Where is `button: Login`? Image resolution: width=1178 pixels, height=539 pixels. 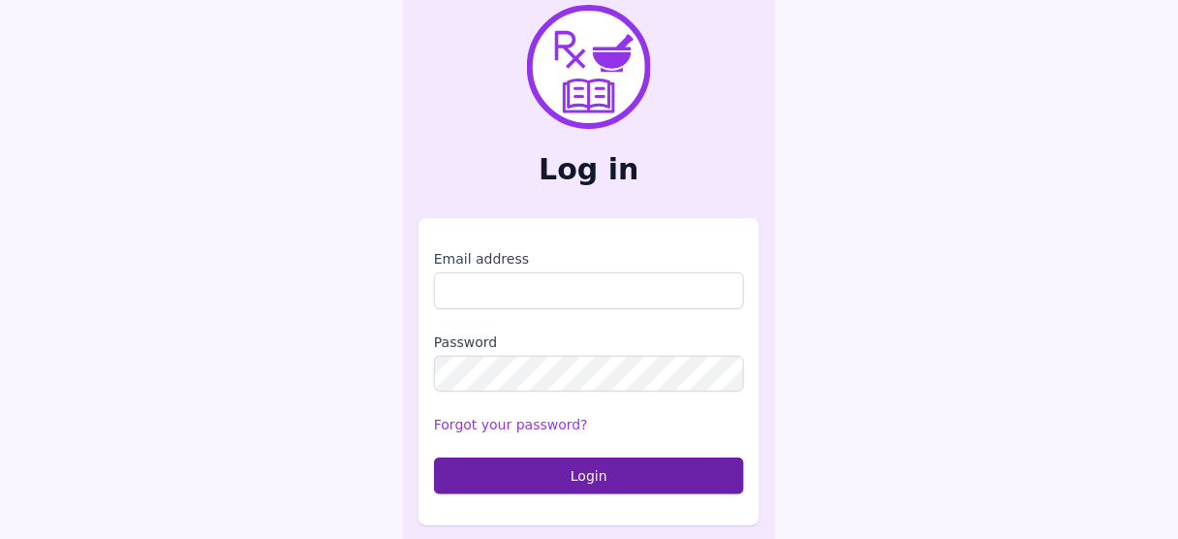
button: Login is located at coordinates (589, 476).